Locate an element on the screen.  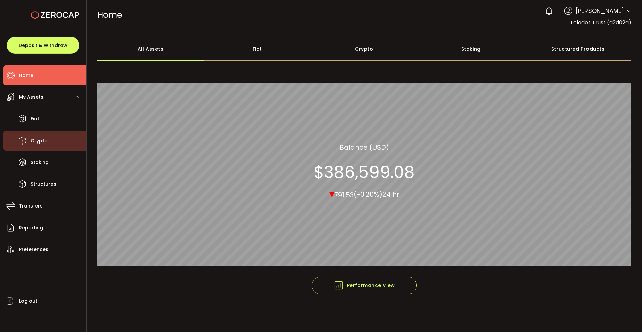
section: $386,599.08 is located at coordinates (364, 172).